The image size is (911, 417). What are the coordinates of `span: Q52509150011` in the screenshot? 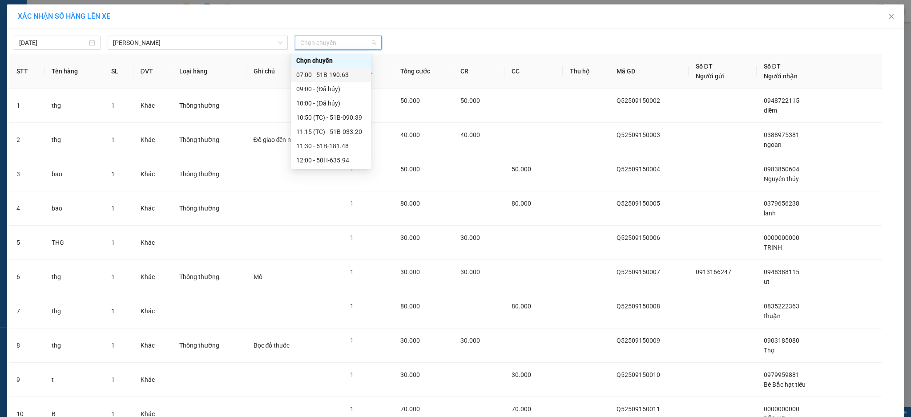 It's located at (638, 409).